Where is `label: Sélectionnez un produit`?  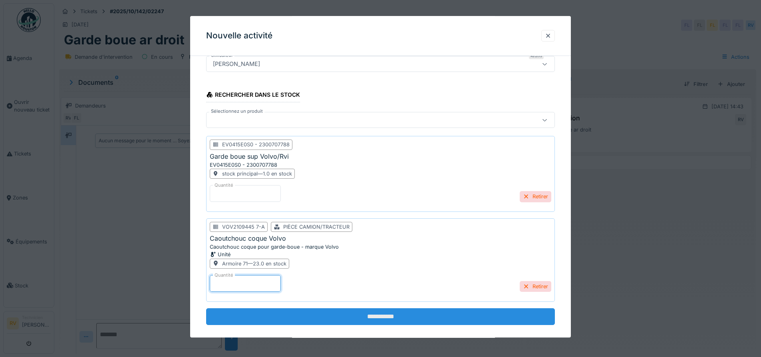 label: Sélectionnez un produit is located at coordinates (237, 112).